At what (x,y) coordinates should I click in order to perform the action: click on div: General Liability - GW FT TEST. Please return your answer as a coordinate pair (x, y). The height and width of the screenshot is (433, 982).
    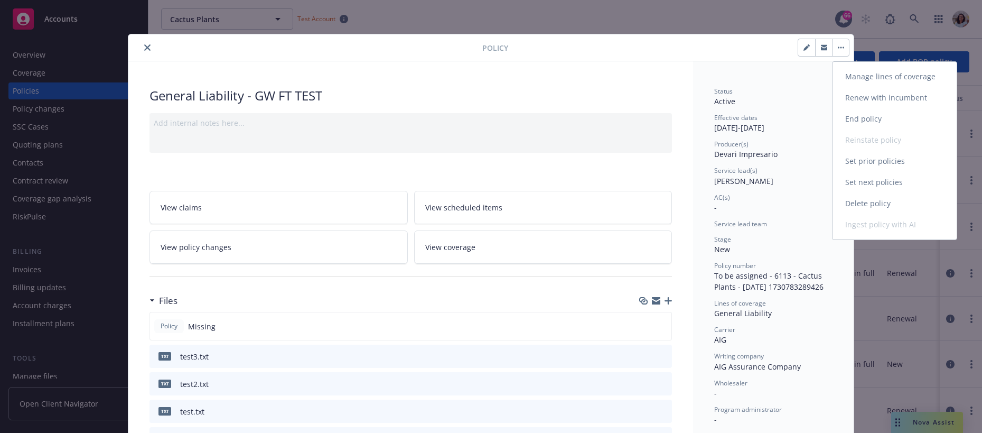
    Looking at the image, I should click on (410, 96).